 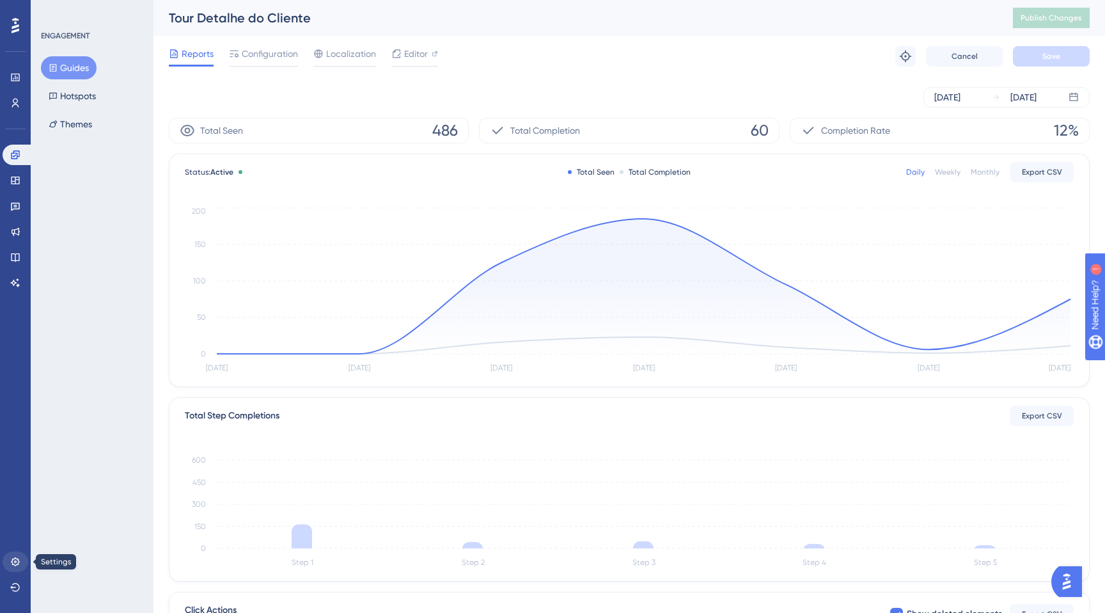 What do you see at coordinates (351, 54) in the screenshot?
I see `span: Localization` at bounding box center [351, 54].